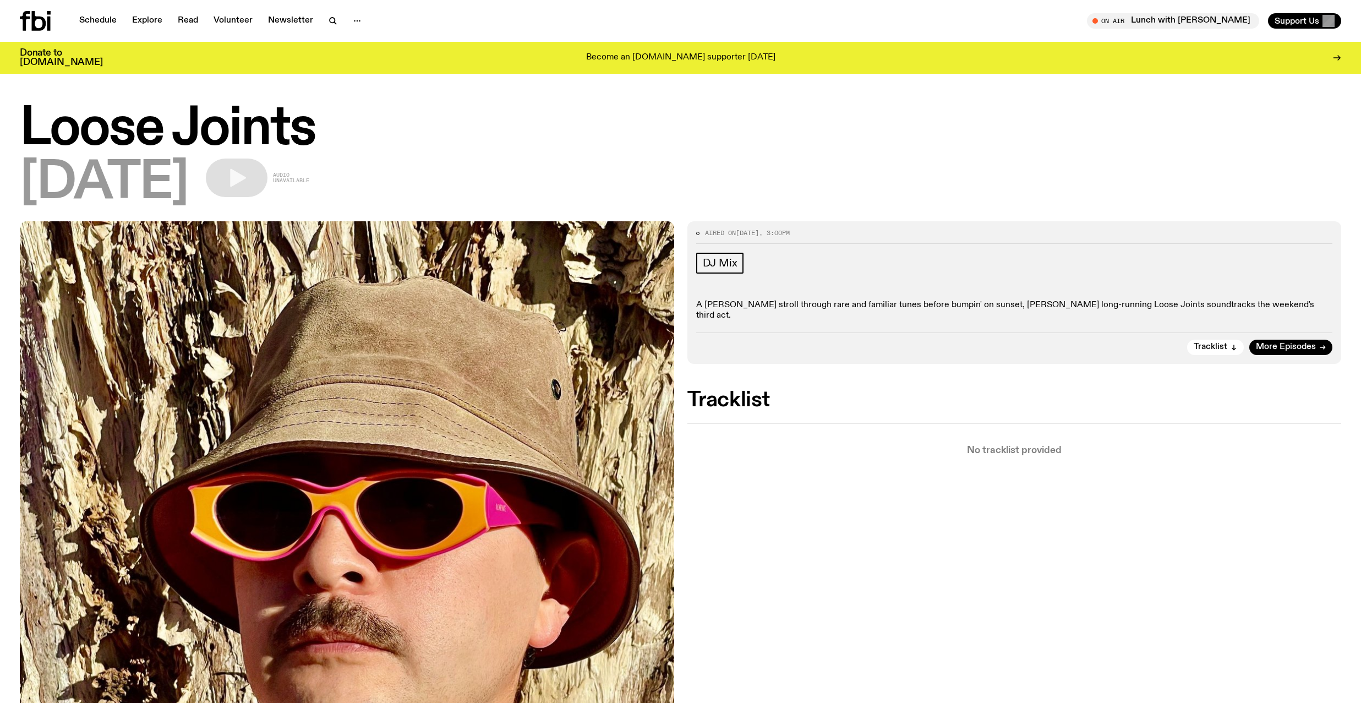 This screenshot has width=1361, height=703. I want to click on a: Schedule, so click(98, 21).